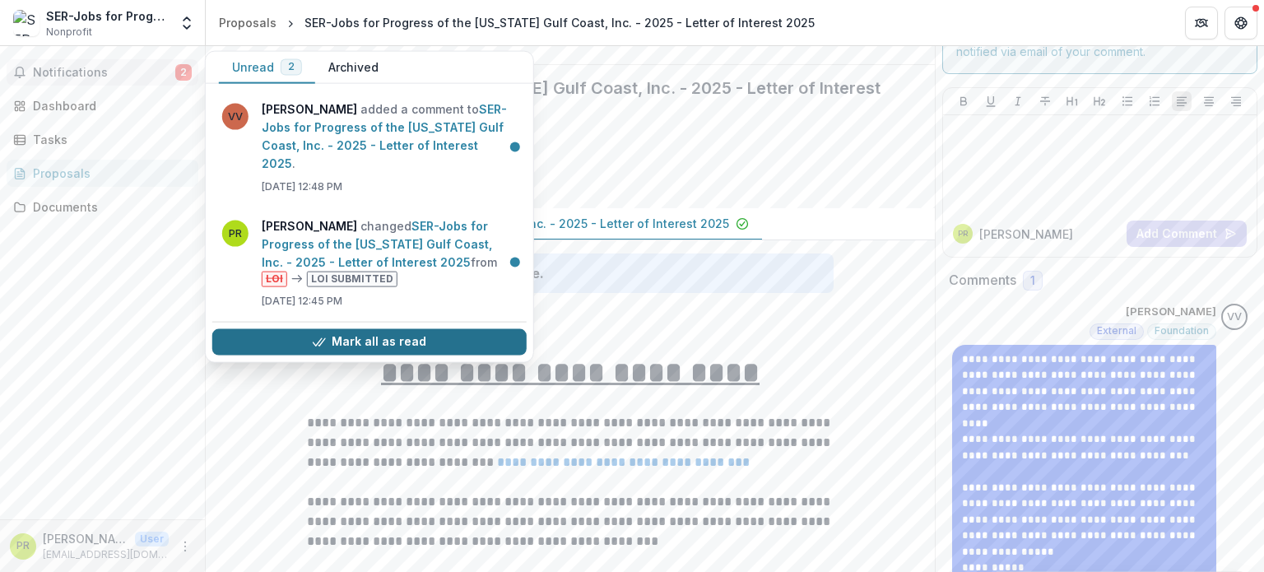 The image size is (1264, 572). What do you see at coordinates (370, 342) in the screenshot?
I see `button: Mark all as read` at bounding box center [370, 342].